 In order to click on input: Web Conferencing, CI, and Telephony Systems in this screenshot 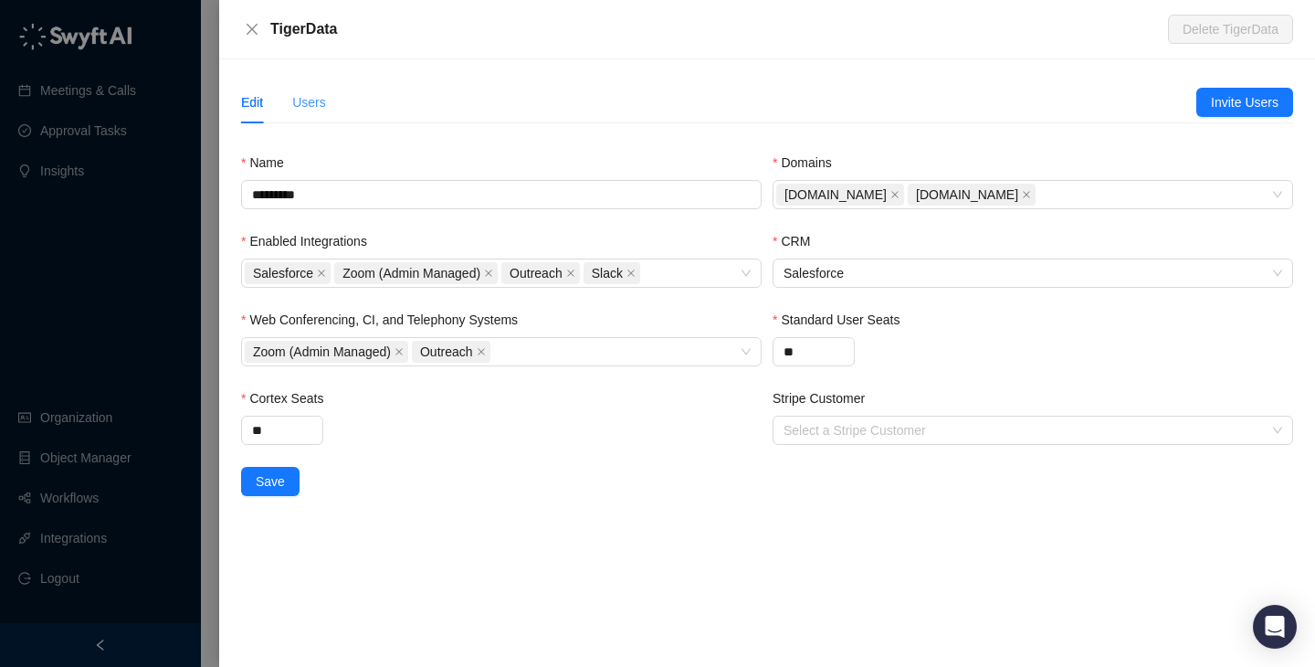, I will do `click(496, 352)`.